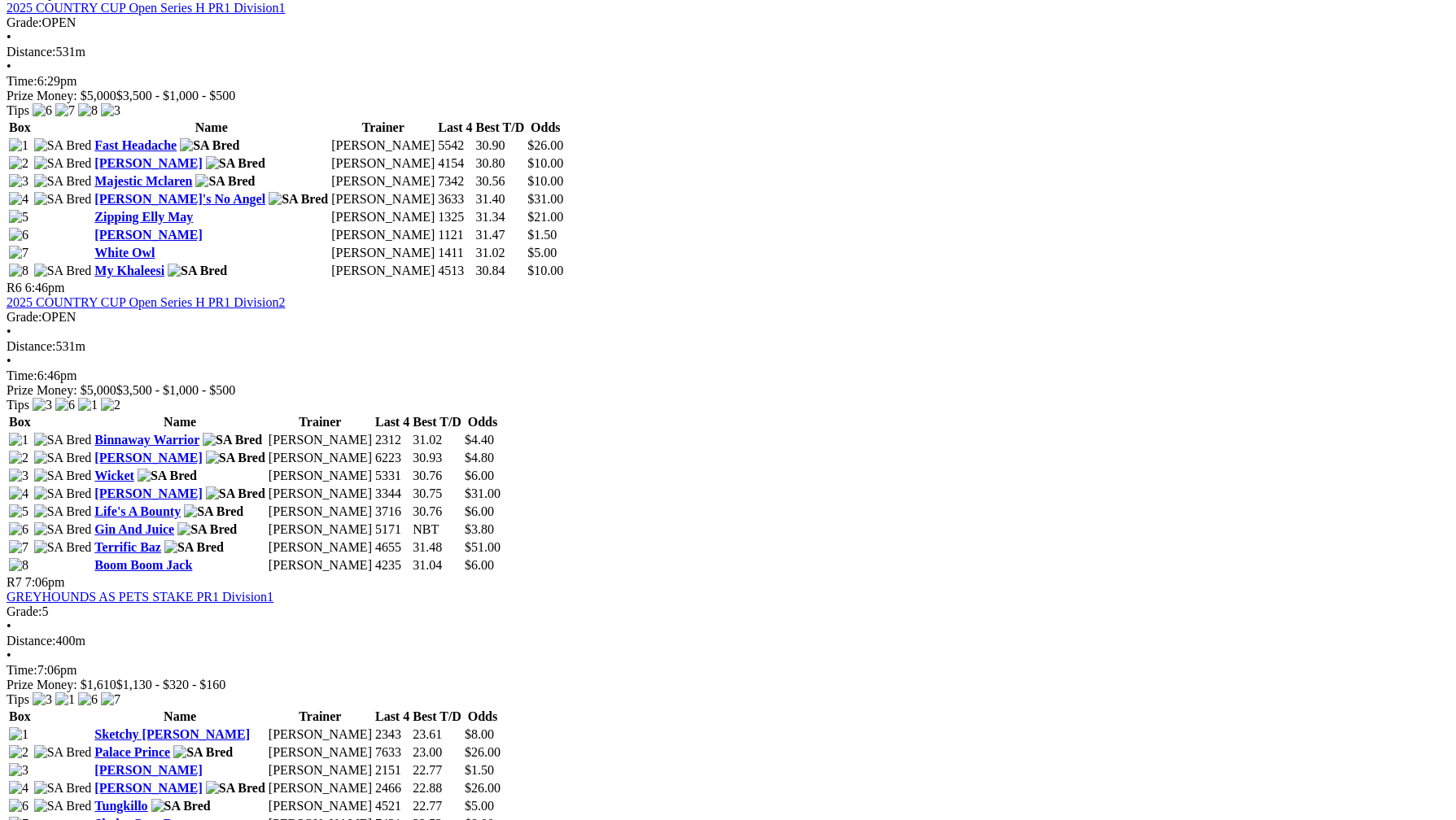 This screenshot has width=1456, height=820. What do you see at coordinates (728, 611) in the screenshot?
I see `div: 5` at bounding box center [728, 611].